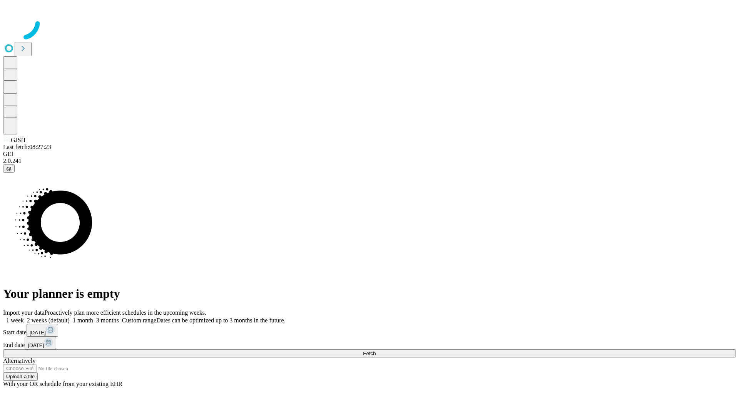 The width and height of the screenshot is (739, 416). Describe the element at coordinates (19, 360) in the screenshot. I see `span: Alternatively` at that location.